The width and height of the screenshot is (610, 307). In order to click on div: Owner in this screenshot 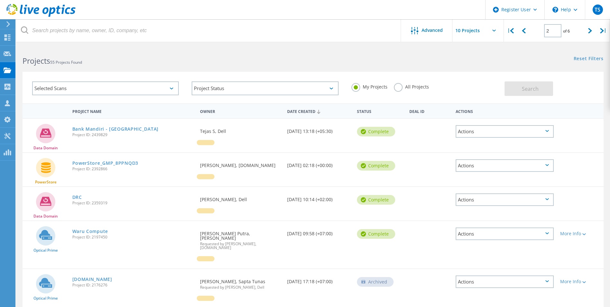, I will do `click(240, 111)`.